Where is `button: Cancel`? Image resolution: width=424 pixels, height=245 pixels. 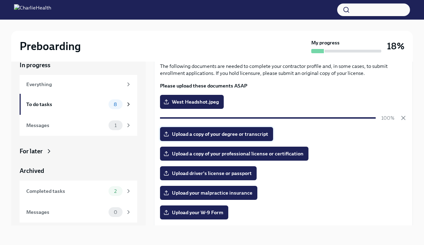
button: Cancel is located at coordinates (403, 118).